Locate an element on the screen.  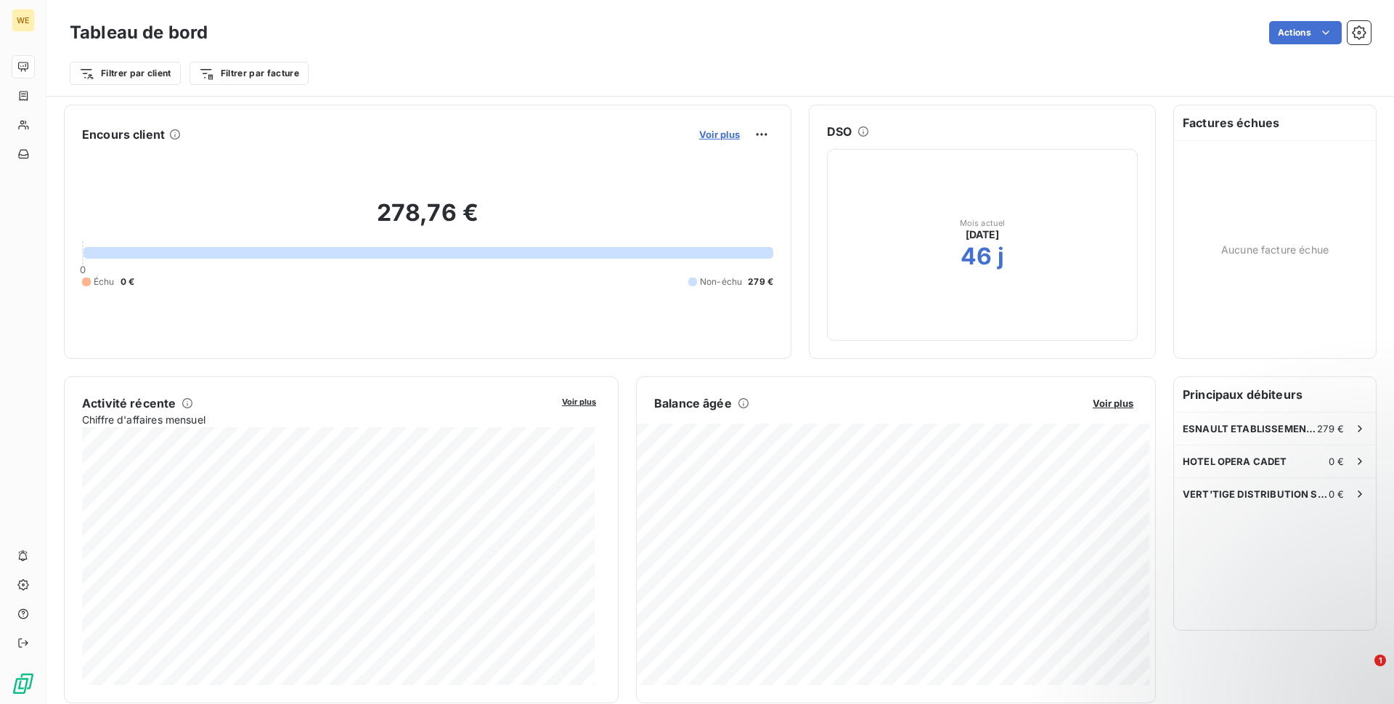
button: Filtrer par facture is located at coordinates (249, 73).